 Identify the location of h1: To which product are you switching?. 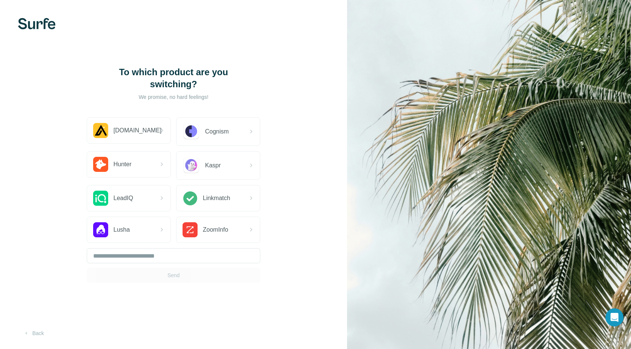
(174, 78).